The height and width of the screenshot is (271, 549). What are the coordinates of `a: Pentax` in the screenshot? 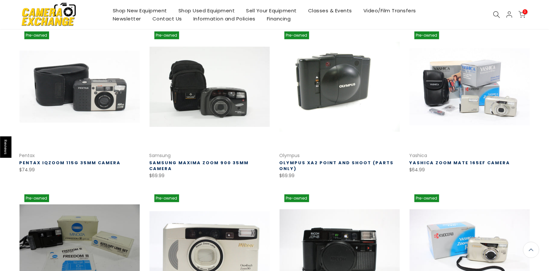 It's located at (27, 156).